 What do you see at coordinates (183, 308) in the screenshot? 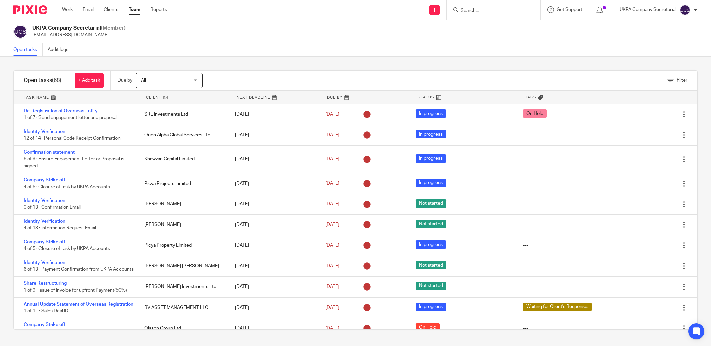
I see `div: RV ASSET MANAGEMENT LLC` at bounding box center [183, 308].